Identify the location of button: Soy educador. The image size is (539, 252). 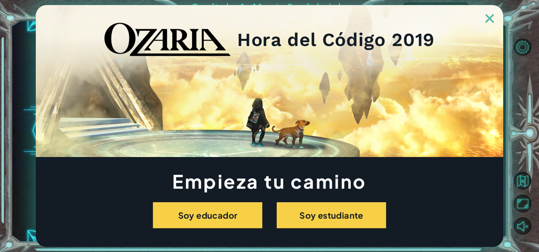
(208, 215).